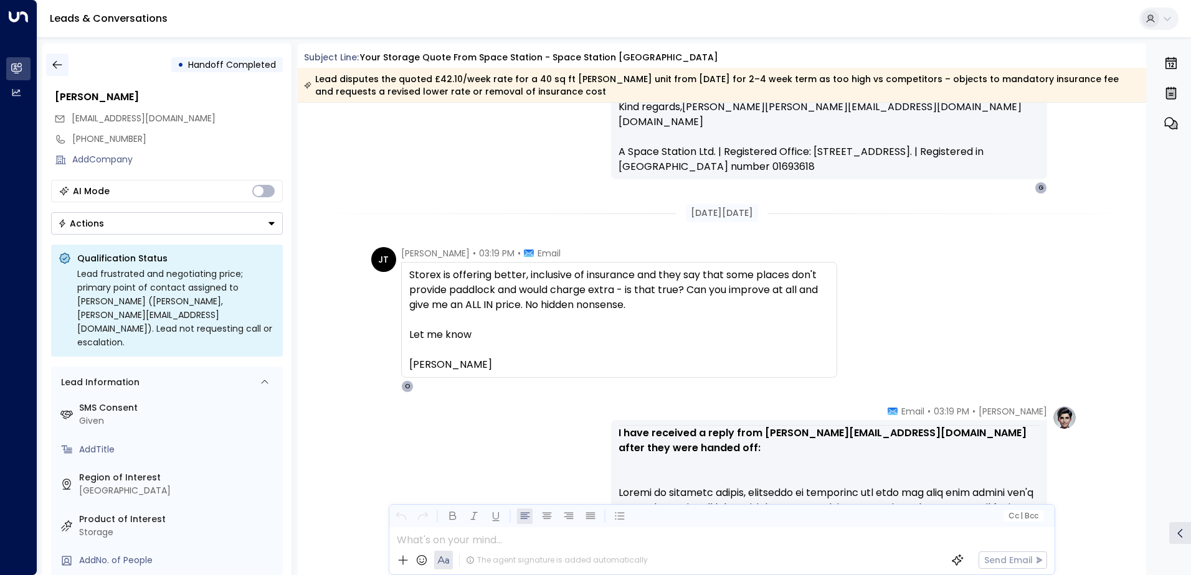  What do you see at coordinates (178, 408) in the screenshot?
I see `label: SMS Consent` at bounding box center [178, 408].